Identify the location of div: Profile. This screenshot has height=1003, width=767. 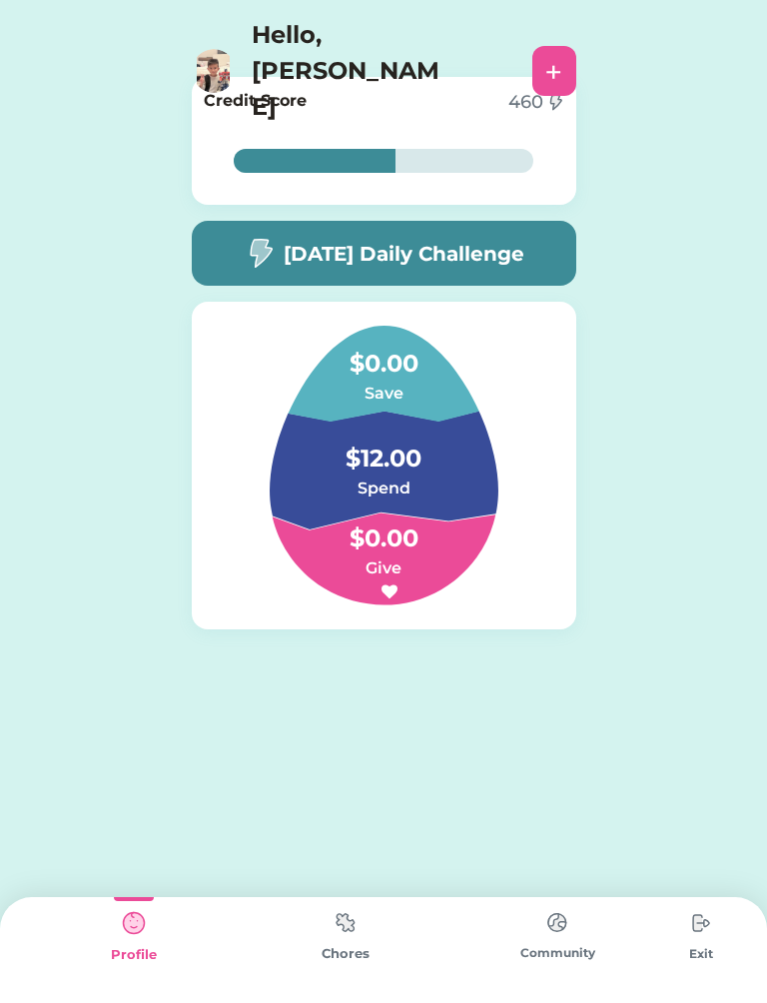
(134, 955).